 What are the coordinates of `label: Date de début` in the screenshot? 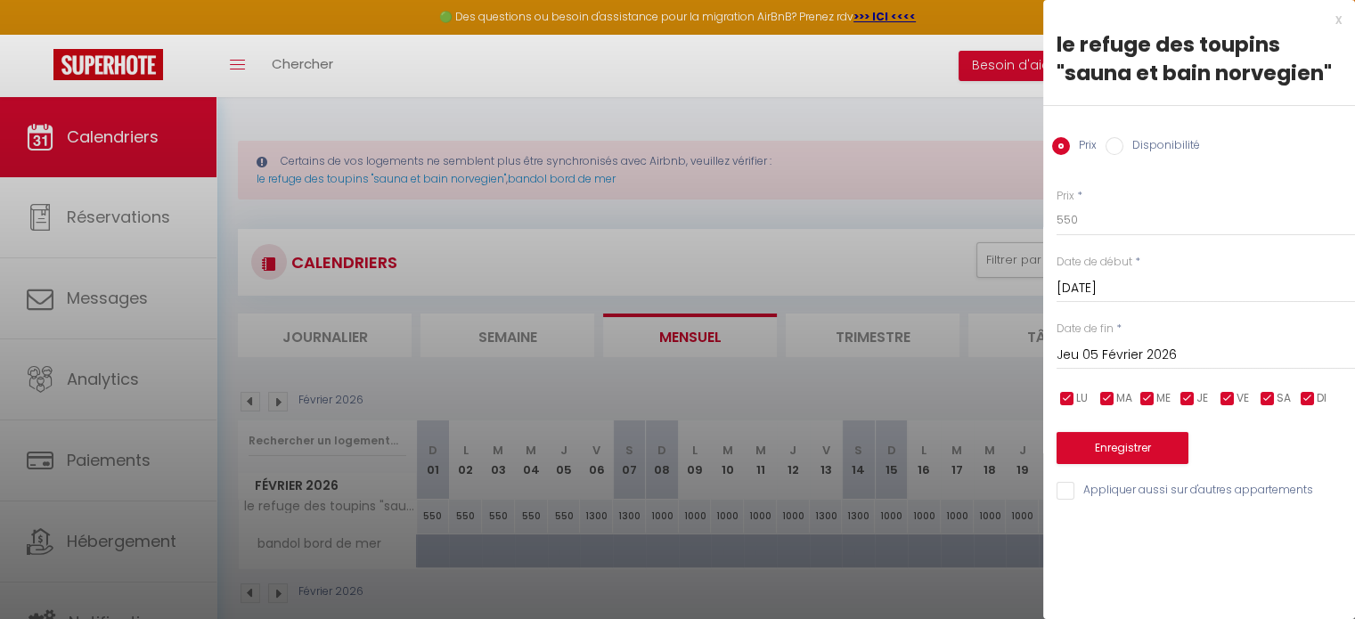 It's located at (1094, 262).